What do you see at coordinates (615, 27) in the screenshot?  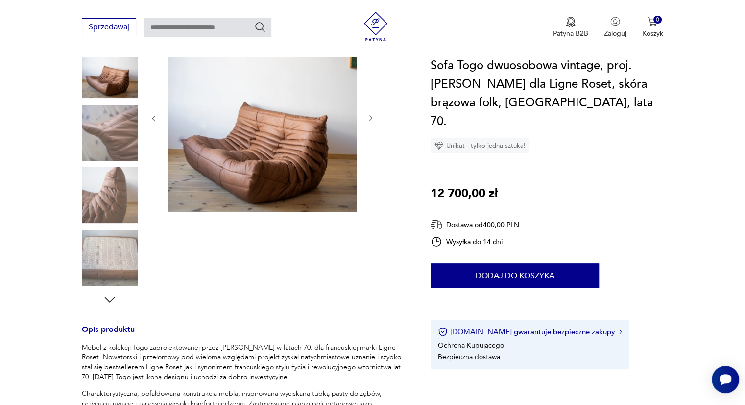 I see `button: Zaloguj` at bounding box center [615, 27].